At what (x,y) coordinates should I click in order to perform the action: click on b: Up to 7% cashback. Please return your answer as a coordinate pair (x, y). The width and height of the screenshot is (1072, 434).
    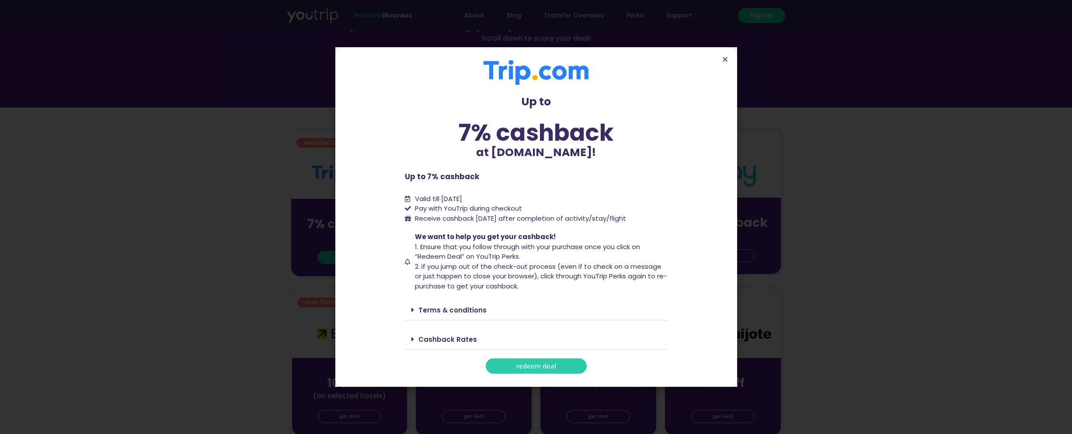
    Looking at the image, I should click on (442, 177).